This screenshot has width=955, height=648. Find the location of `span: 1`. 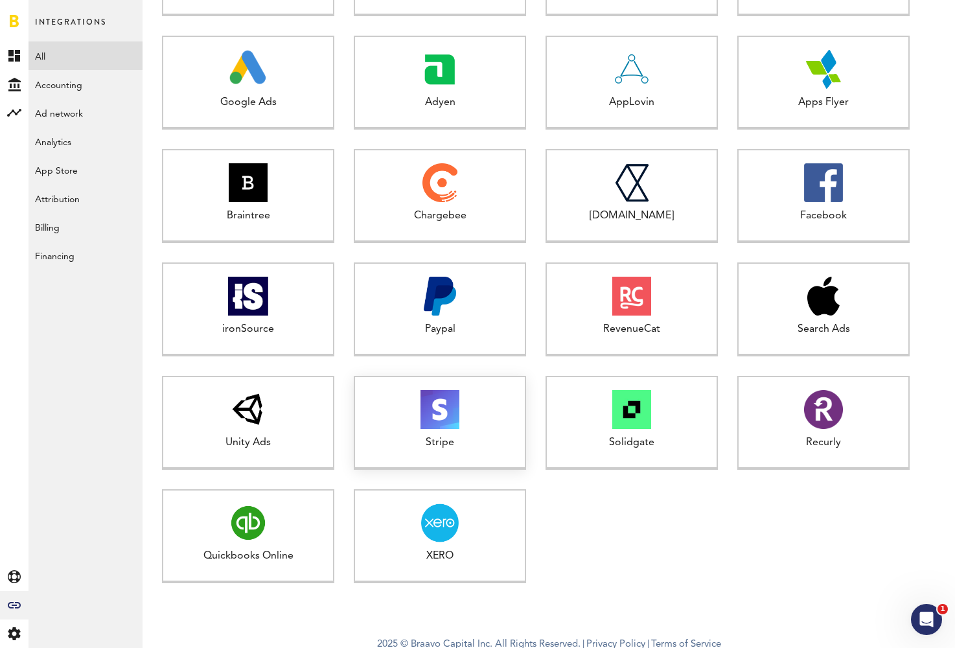

span: 1 is located at coordinates (943, 609).